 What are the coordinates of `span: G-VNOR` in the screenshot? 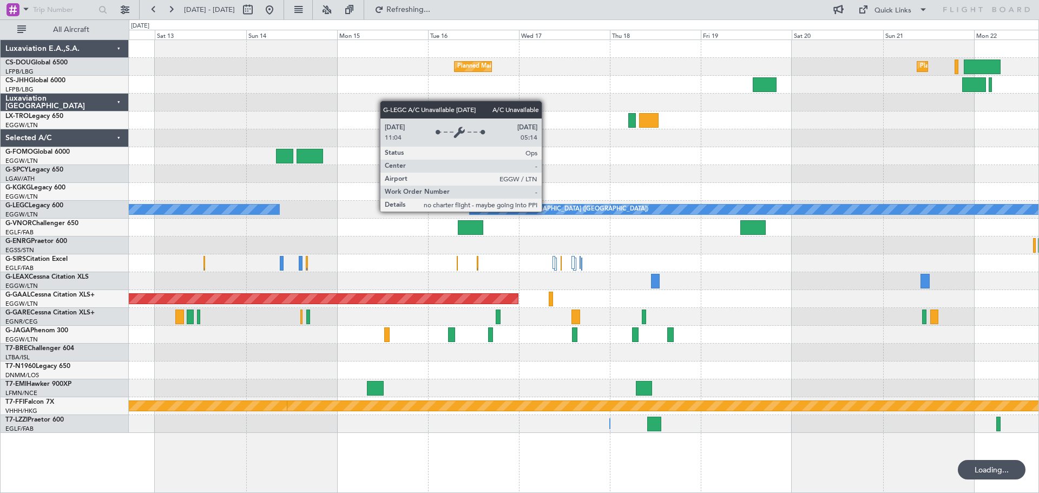 It's located at (18, 224).